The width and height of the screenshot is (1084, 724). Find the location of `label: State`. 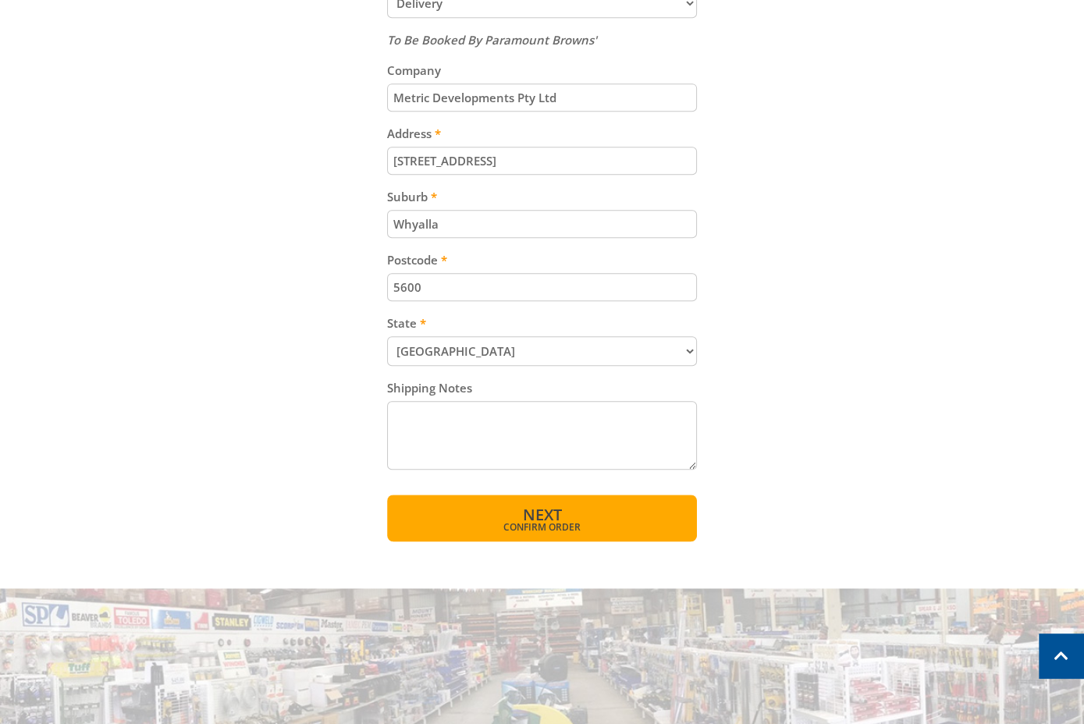

label: State is located at coordinates (542, 323).